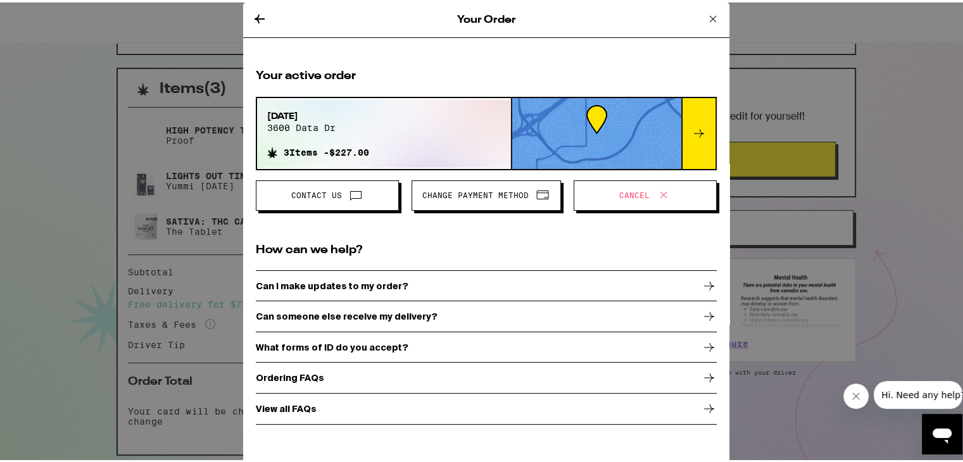  I want to click on p: What forms of ID do you accept?, so click(332, 345).